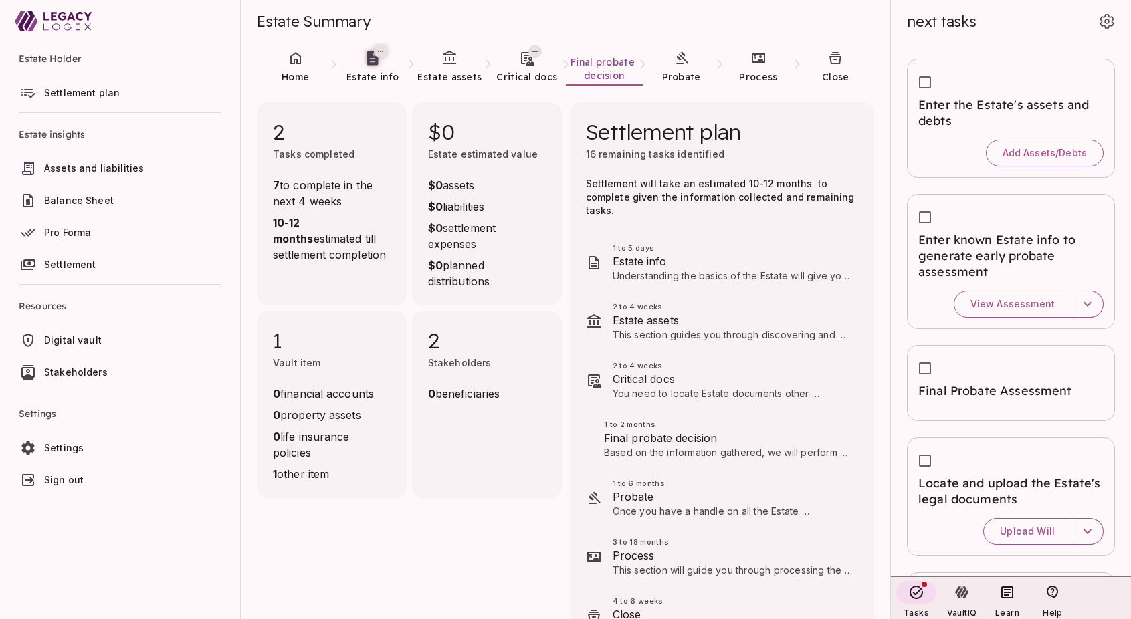 The height and width of the screenshot is (619, 1131). What do you see at coordinates (94, 168) in the screenshot?
I see `span: Assets and liabilities` at bounding box center [94, 168].